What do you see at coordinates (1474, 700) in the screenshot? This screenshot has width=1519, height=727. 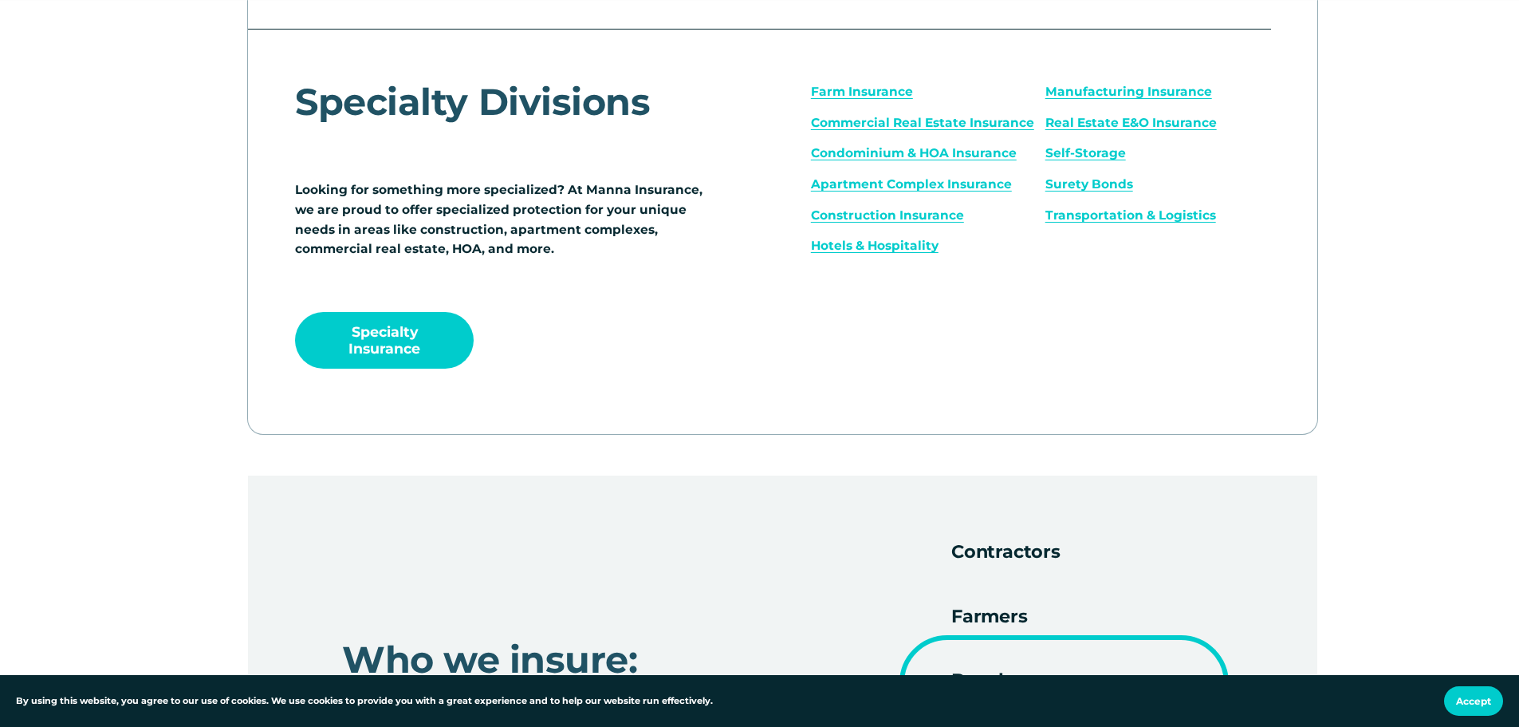 I see `button: Accept` at bounding box center [1474, 700].